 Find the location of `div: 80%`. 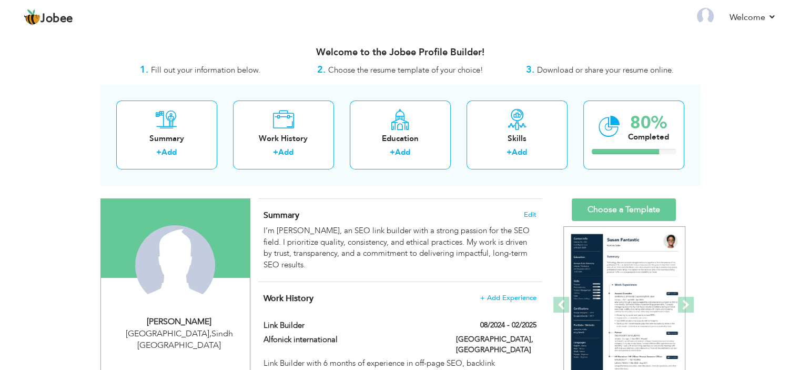

div: 80% is located at coordinates (649, 123).